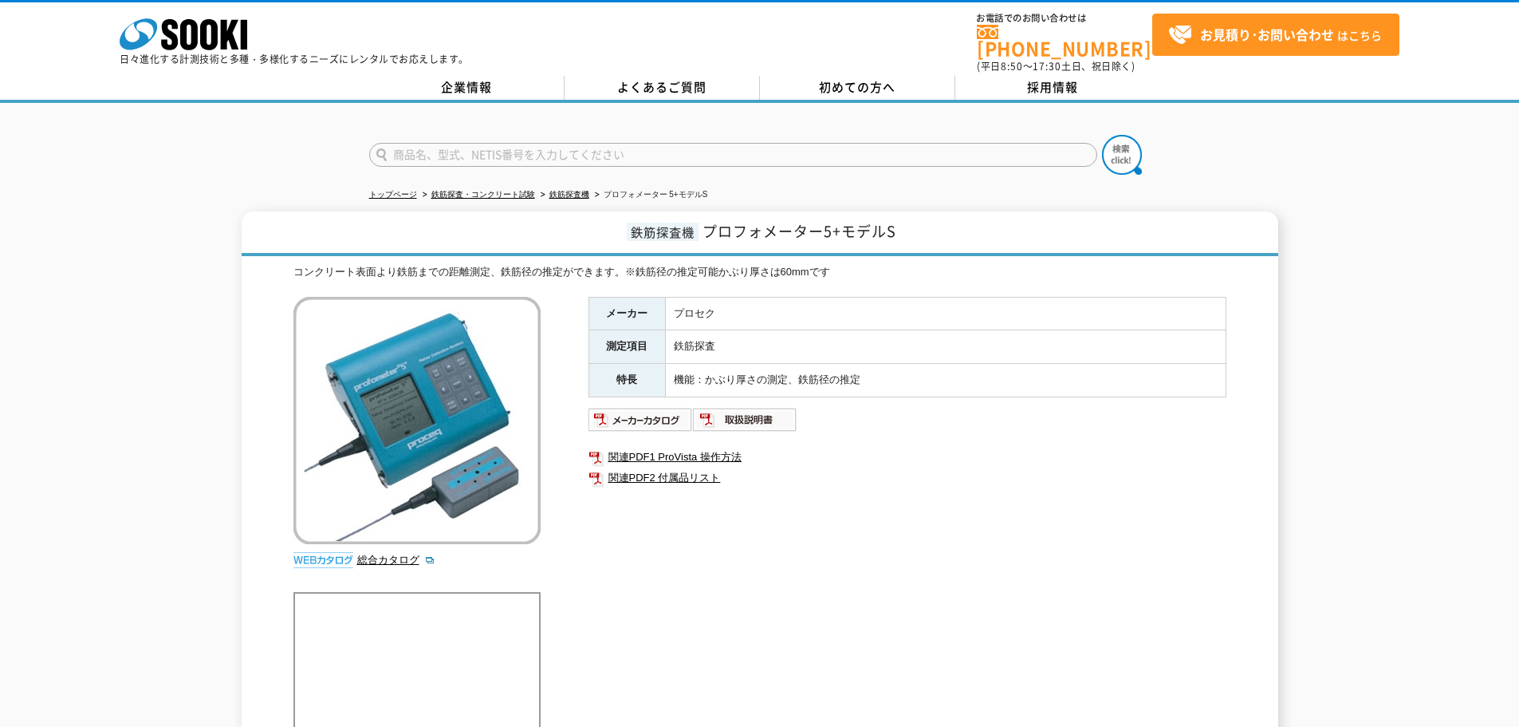 The height and width of the screenshot is (727, 1519). Describe the element at coordinates (569, 194) in the screenshot. I see `a: 鉄筋探査機` at that location.